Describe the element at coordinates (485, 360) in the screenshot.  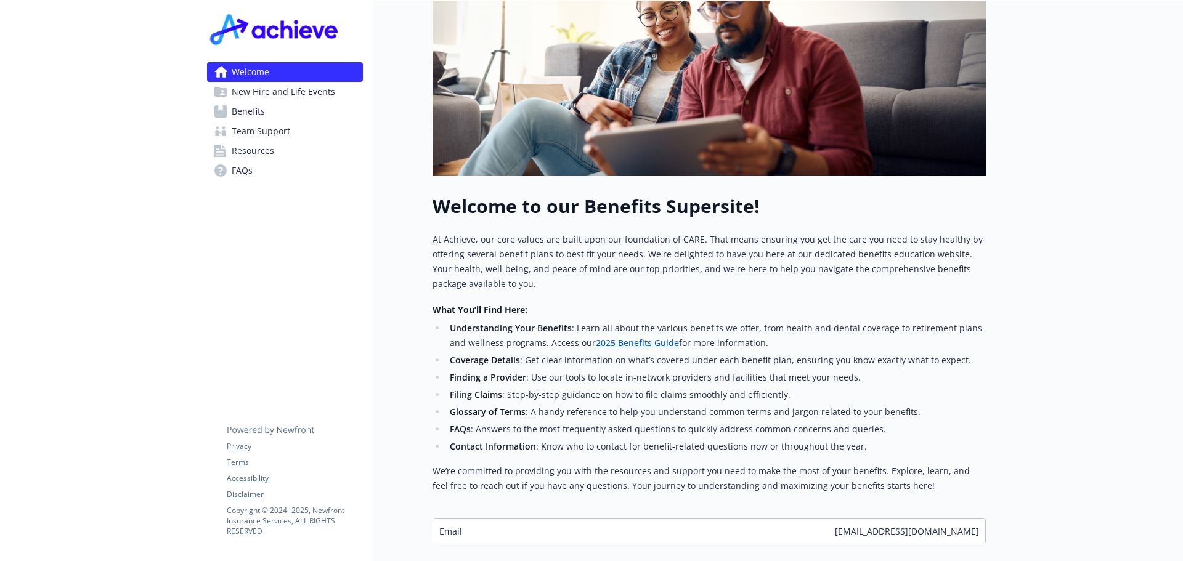
I see `strong: Coverage Details` at that location.